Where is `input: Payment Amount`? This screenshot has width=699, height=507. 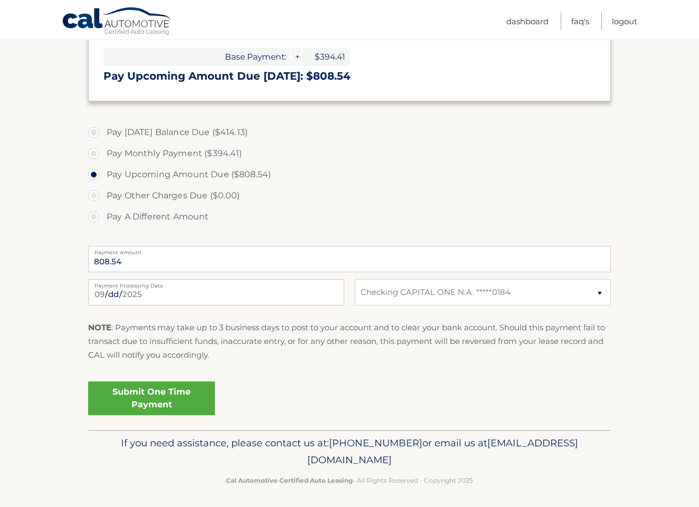
input: Payment Amount is located at coordinates (349, 259).